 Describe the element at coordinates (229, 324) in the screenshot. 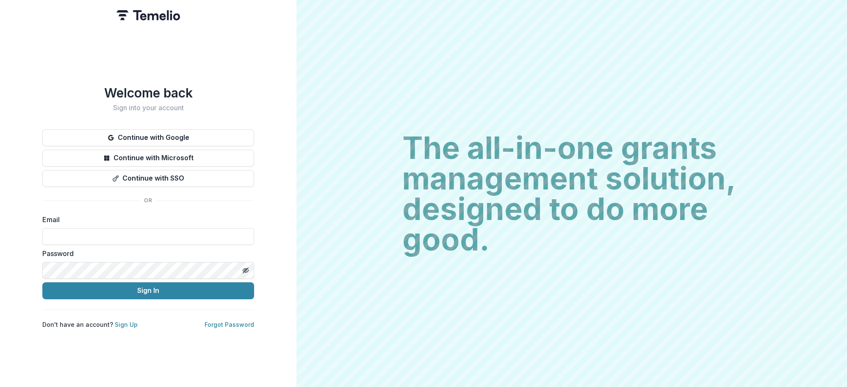

I see `a: Forgot Password` at that location.